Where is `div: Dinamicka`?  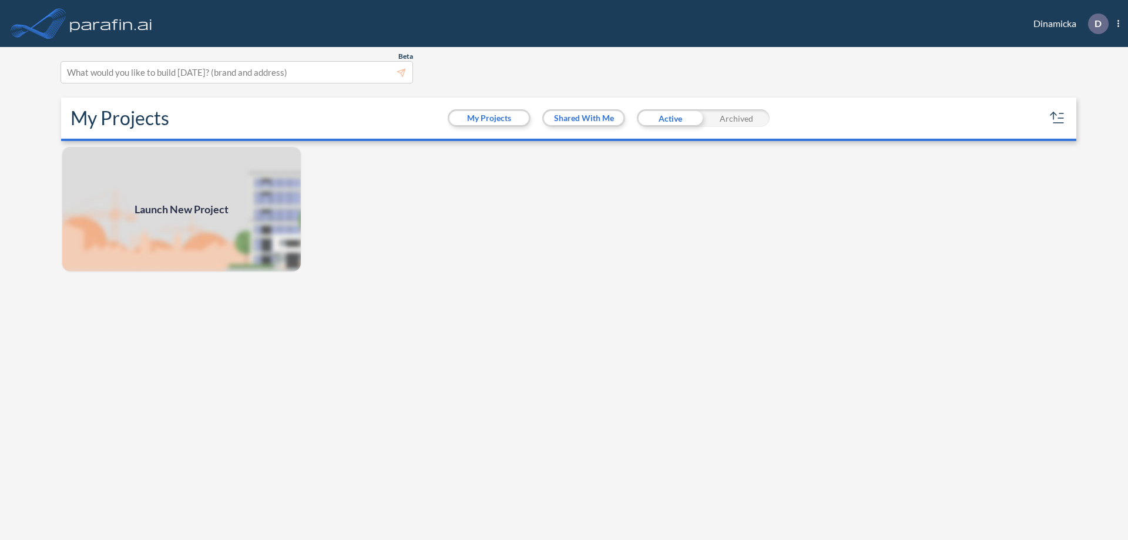 div: Dinamicka is located at coordinates (1067, 23).